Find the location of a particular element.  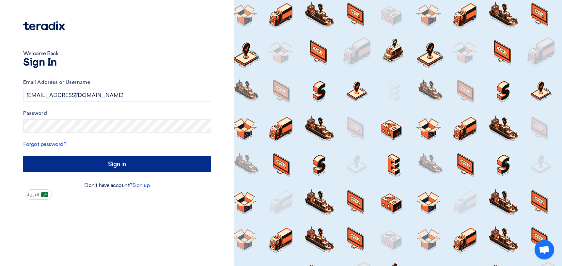

input: Enter your business email or username is located at coordinates (117, 95).